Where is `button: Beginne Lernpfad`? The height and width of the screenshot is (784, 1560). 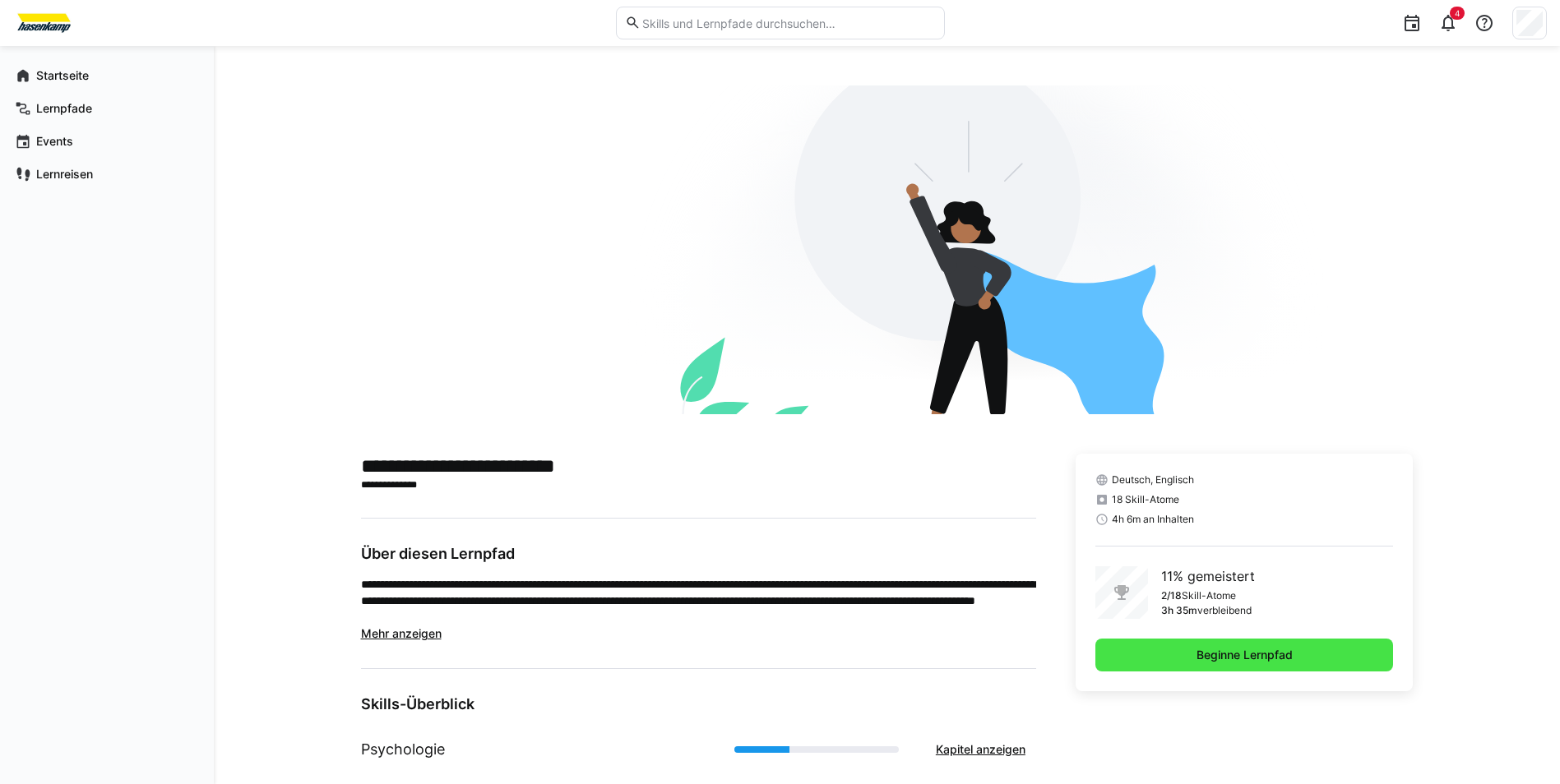 button: Beginne Lernpfad is located at coordinates (1244, 655).